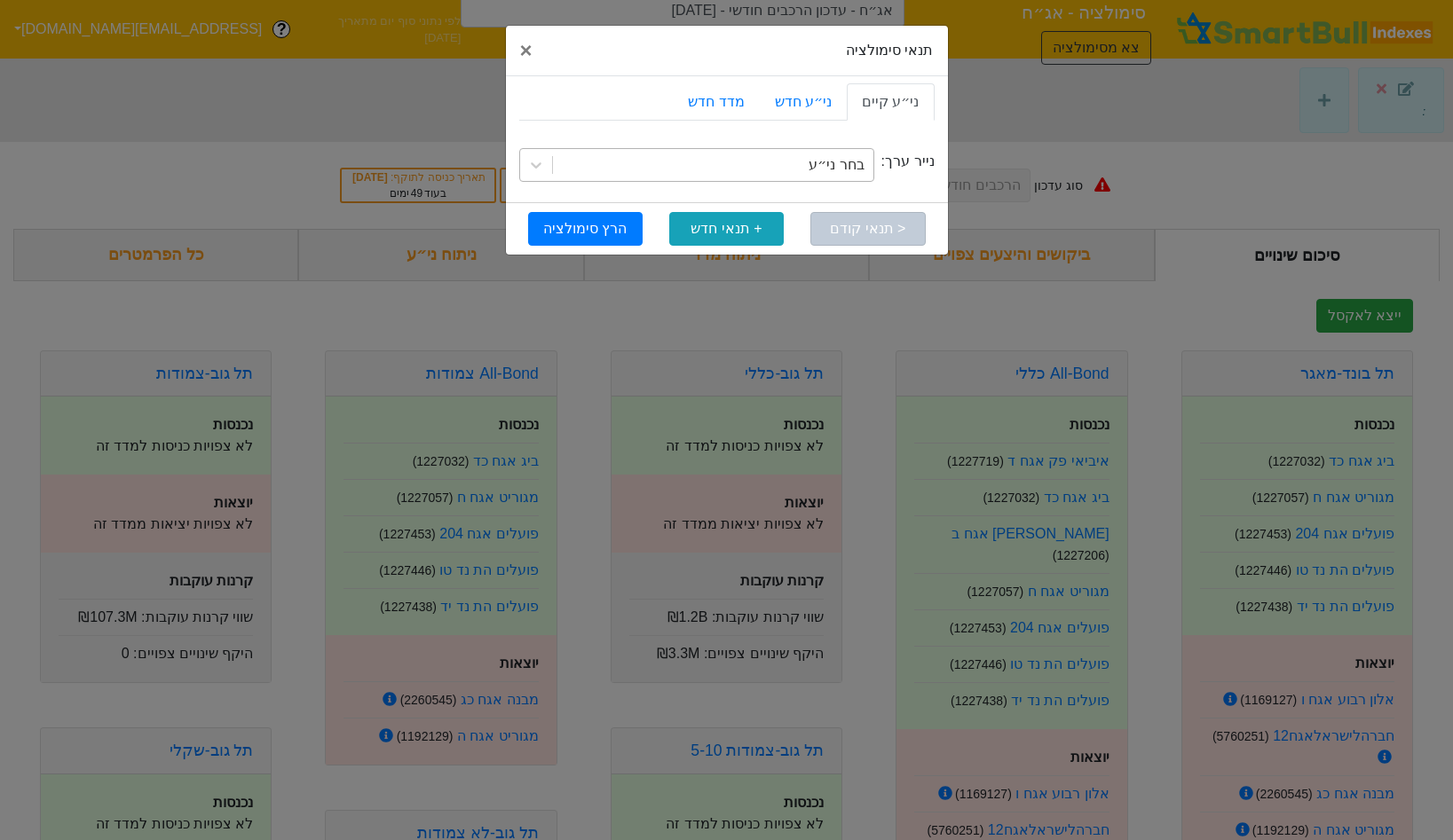 The image size is (1453, 840). What do you see at coordinates (585, 229) in the screenshot?
I see `button: הרץ סימולציה` at bounding box center [585, 229].